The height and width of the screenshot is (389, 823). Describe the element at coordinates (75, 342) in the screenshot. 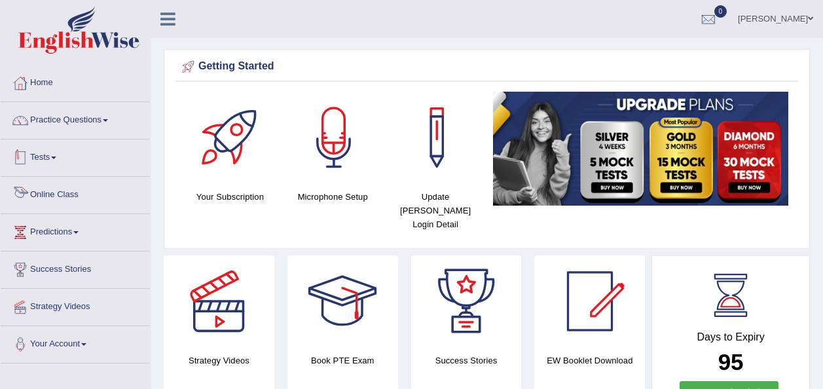

I see `a: Your Account` at that location.